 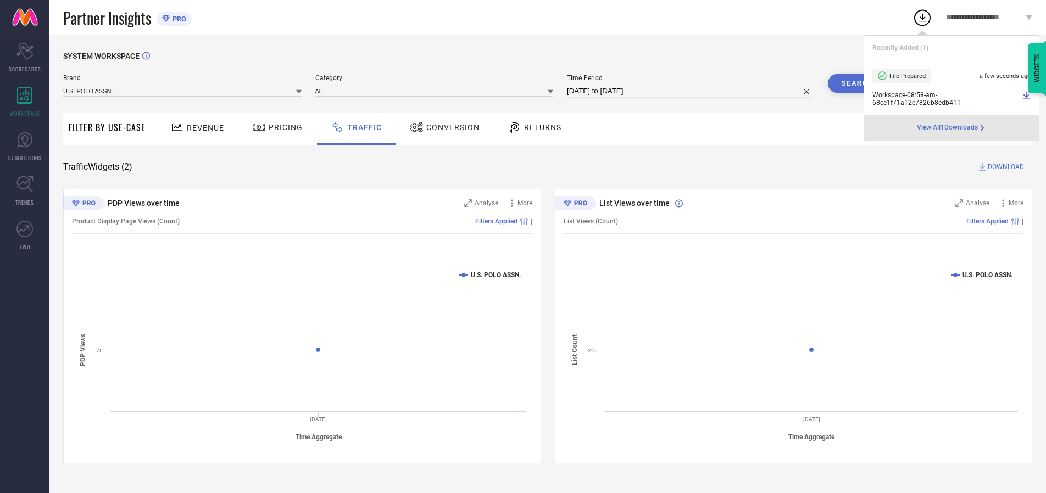 I want to click on span: Revenue, so click(x=205, y=128).